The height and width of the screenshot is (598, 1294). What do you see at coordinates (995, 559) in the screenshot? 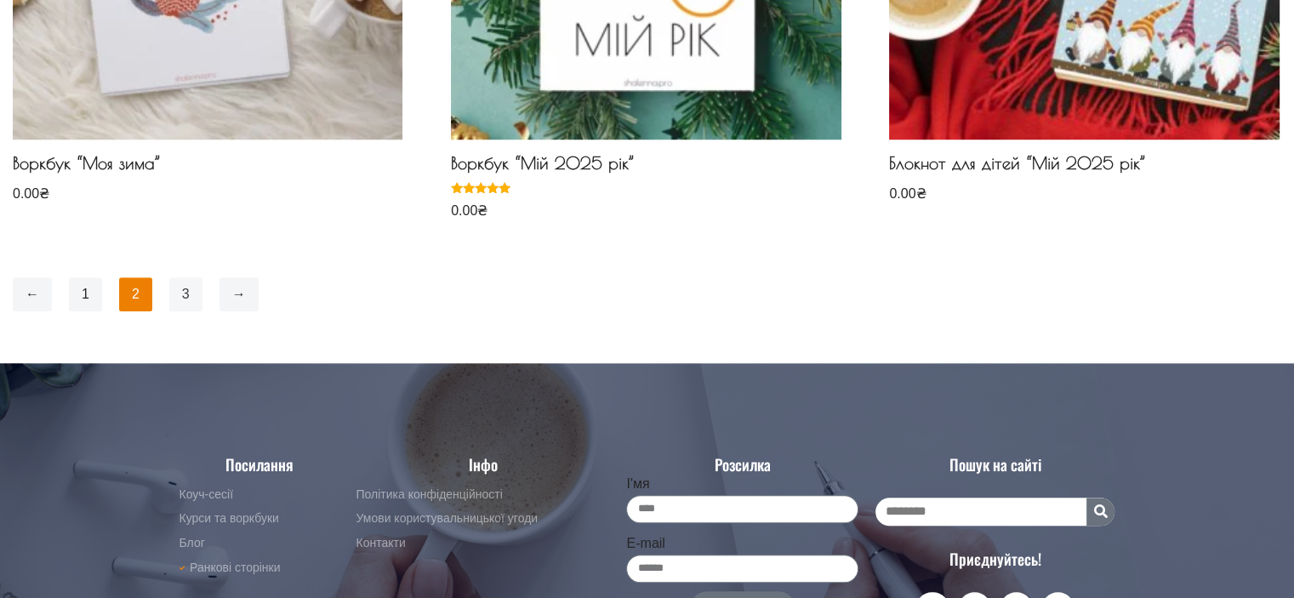
I see `h4: Приєднуйтесь!` at bounding box center [995, 559].